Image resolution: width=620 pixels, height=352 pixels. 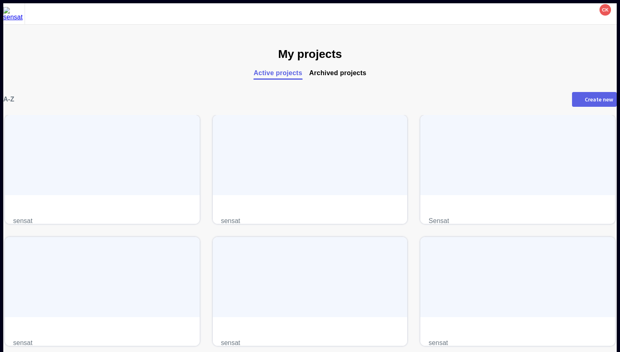 What do you see at coordinates (310, 54) in the screenshot?
I see `h1: My projects` at bounding box center [310, 54].